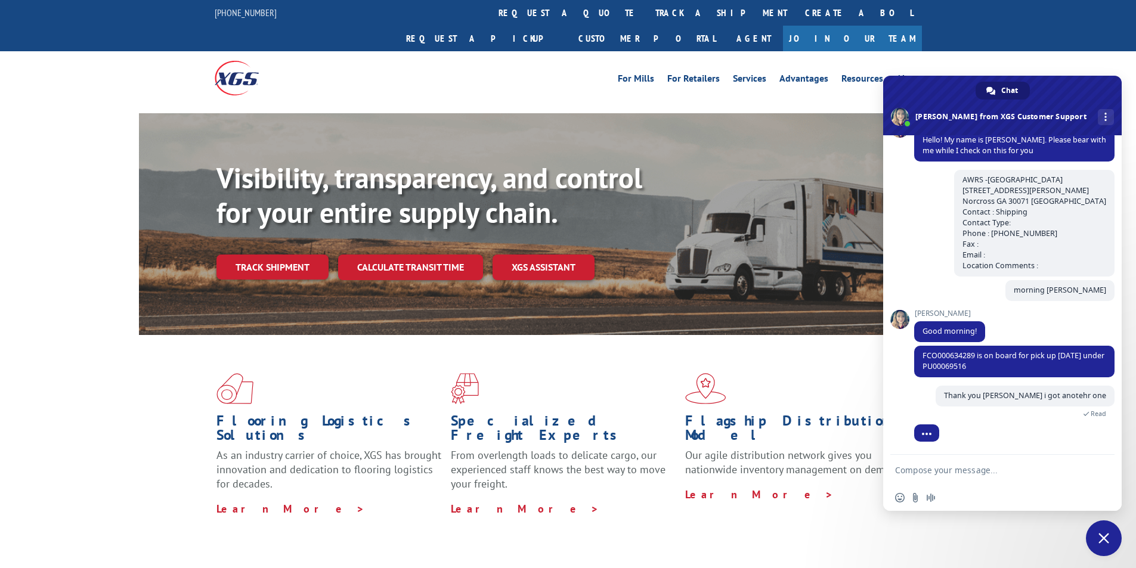 Image resolution: width=1136 pixels, height=568 pixels. What do you see at coordinates (1104, 539) in the screenshot?
I see `div: Close chat` at bounding box center [1104, 539].